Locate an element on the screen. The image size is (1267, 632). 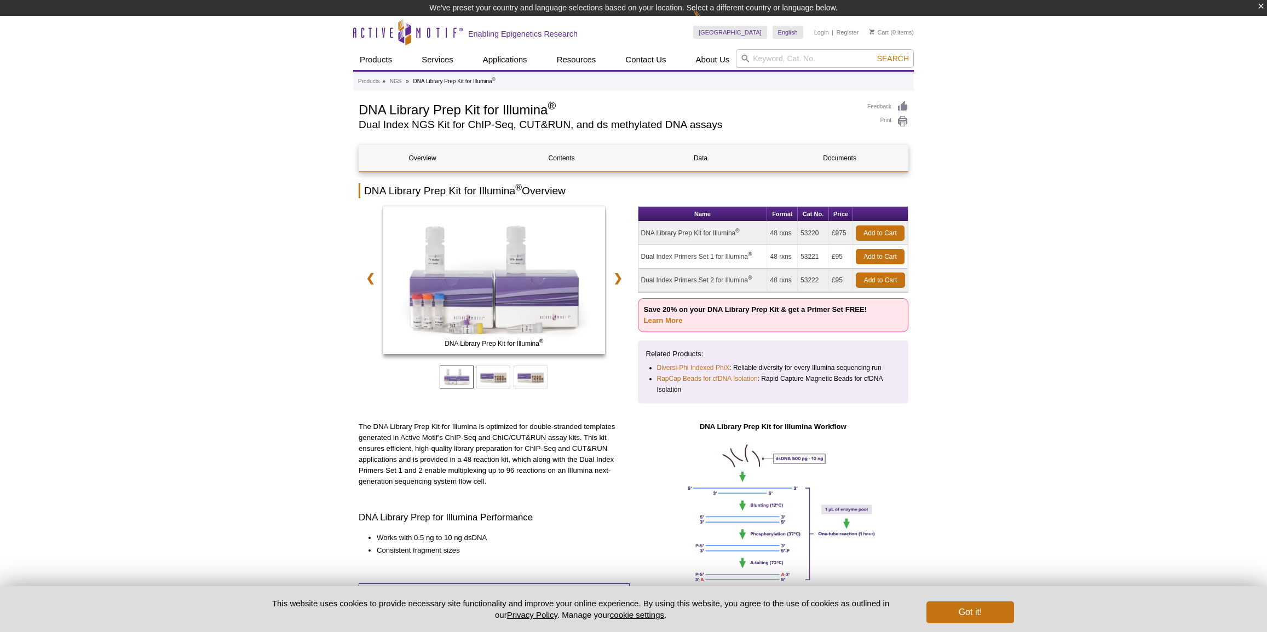
li: DNA Library Prep Kit for Illumina is located at coordinates (454, 81).